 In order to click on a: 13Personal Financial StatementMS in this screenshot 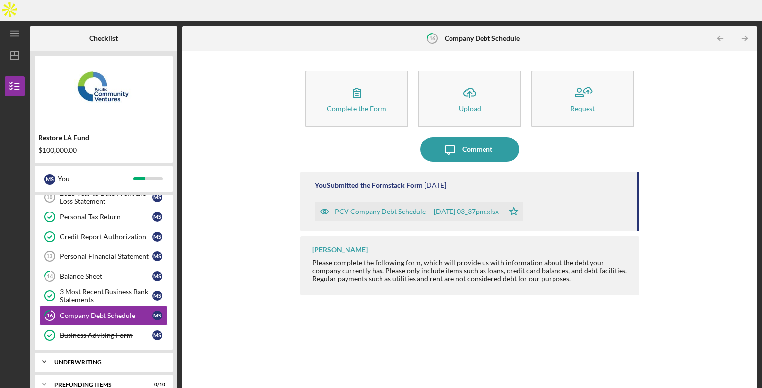, I will do `click(103, 256)`.